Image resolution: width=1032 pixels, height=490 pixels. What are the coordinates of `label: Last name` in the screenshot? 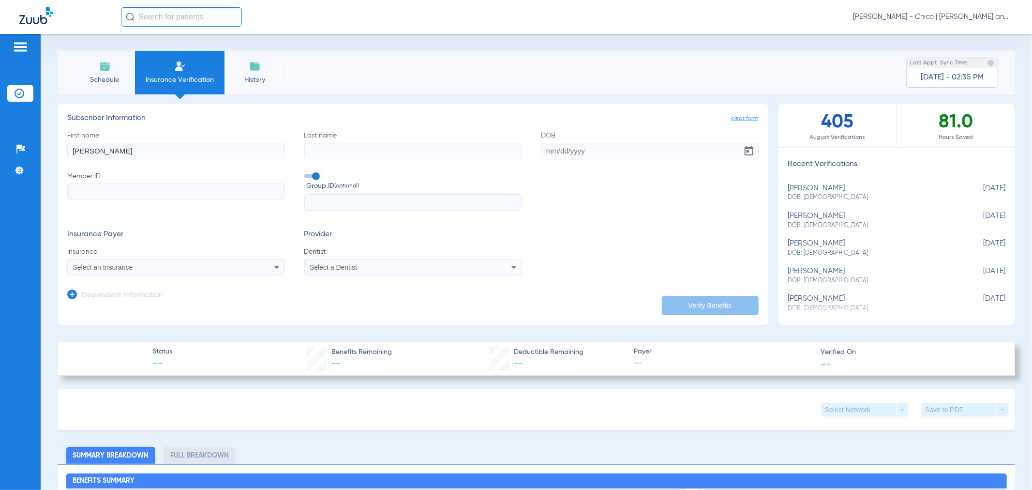 It's located at (413, 145).